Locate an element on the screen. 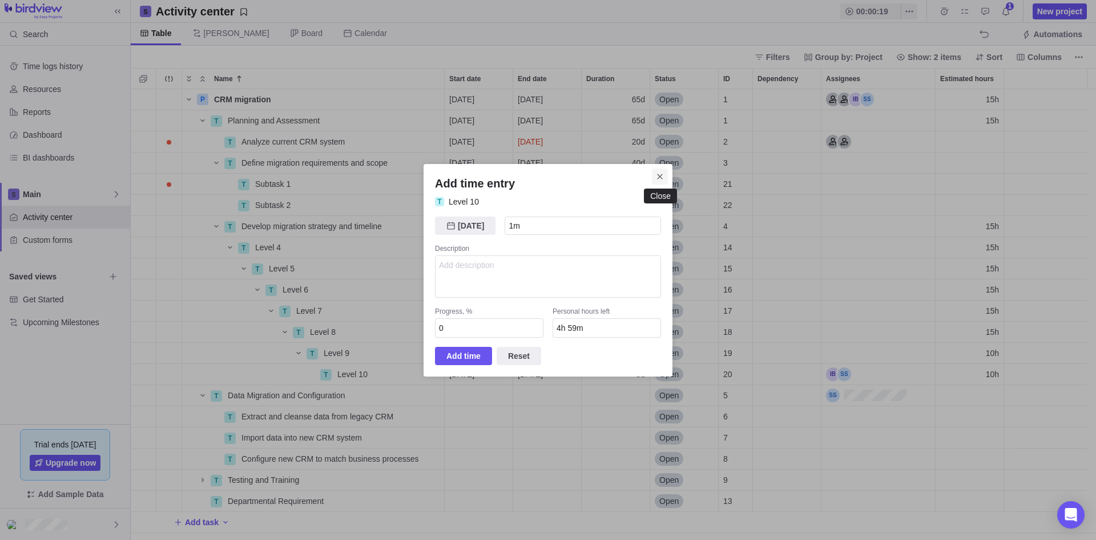  div: Add time entry is located at coordinates (548, 270).